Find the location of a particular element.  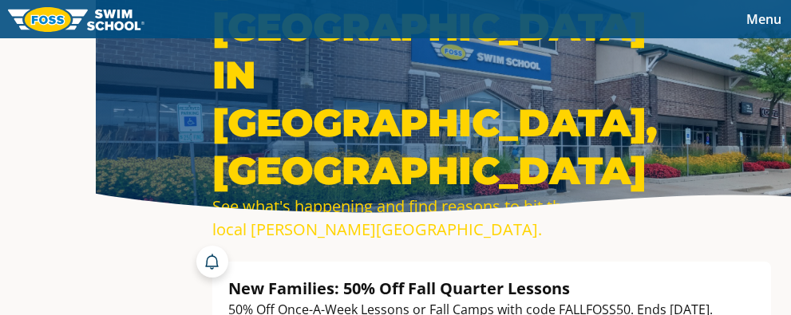

div: New Families: 50% Off Fall Quarter Lessons is located at coordinates (470, 288).